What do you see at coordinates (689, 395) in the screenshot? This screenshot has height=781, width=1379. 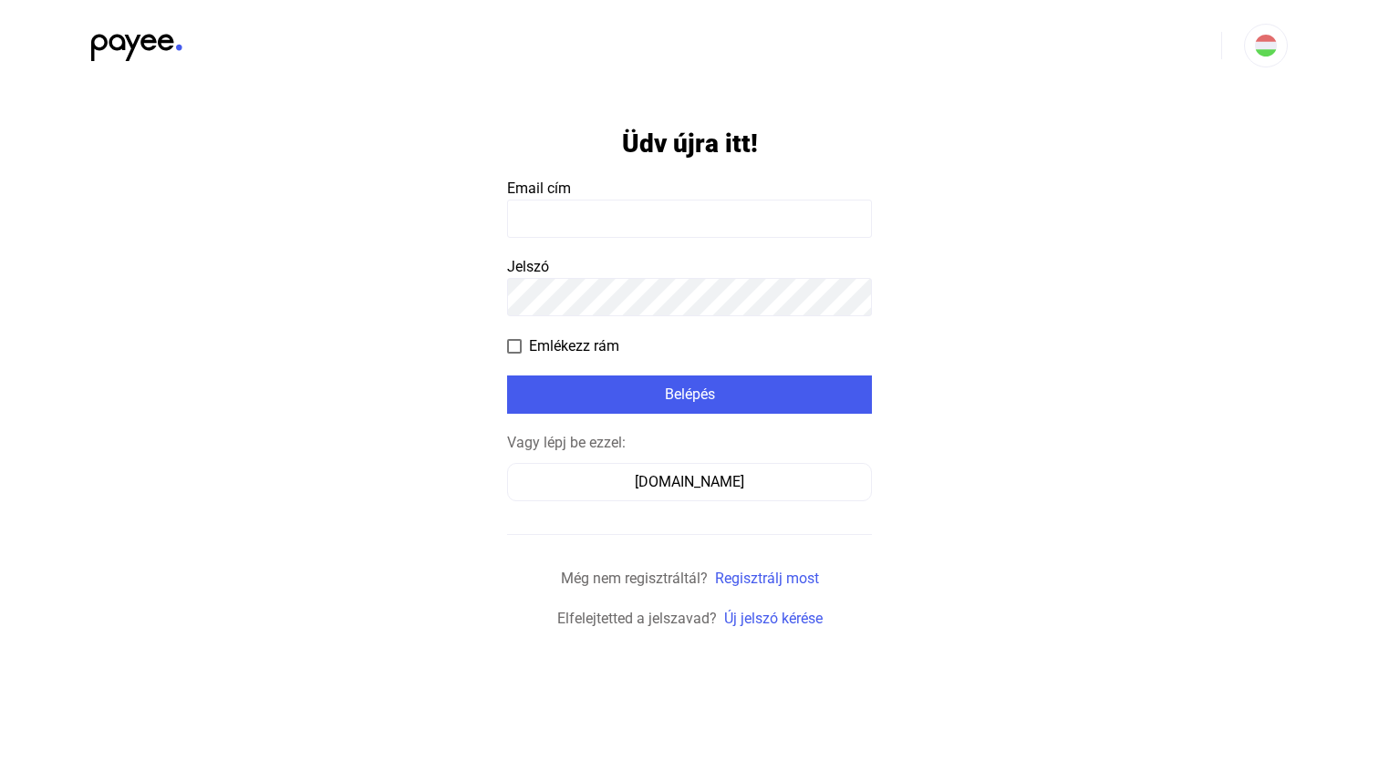 I see `div: Belépés` at bounding box center [689, 395].